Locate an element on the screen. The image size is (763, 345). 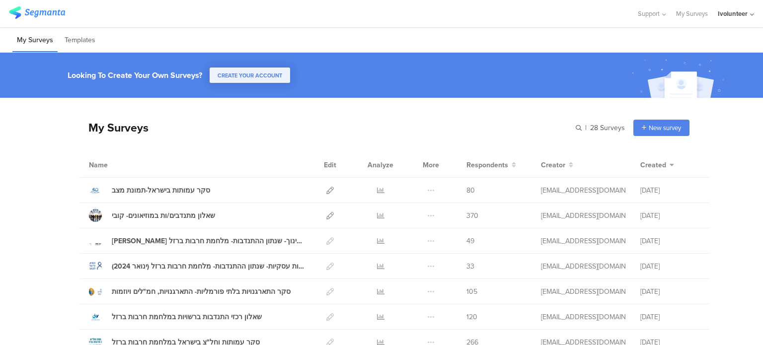
span: Created is located at coordinates (653, 165).